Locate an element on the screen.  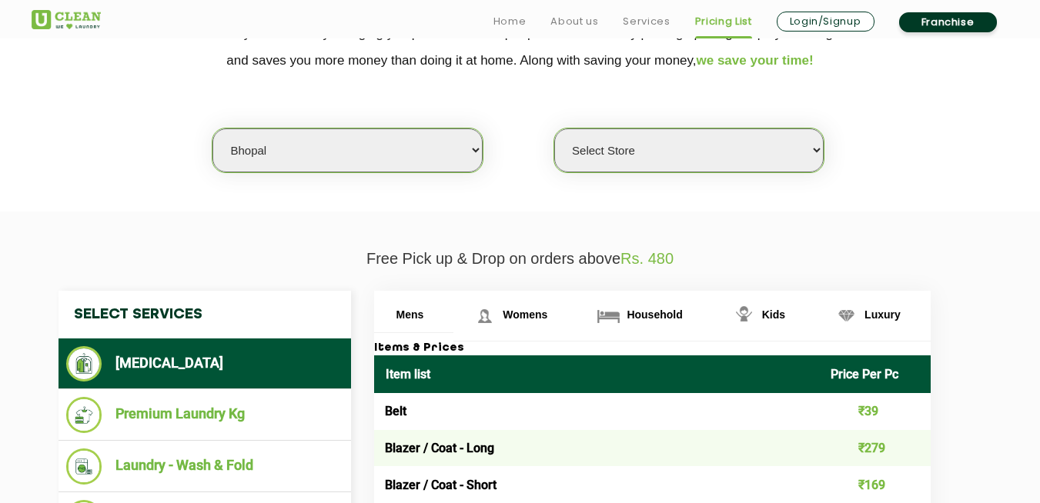
img: Premium Laundry Kg is located at coordinates (84, 415).